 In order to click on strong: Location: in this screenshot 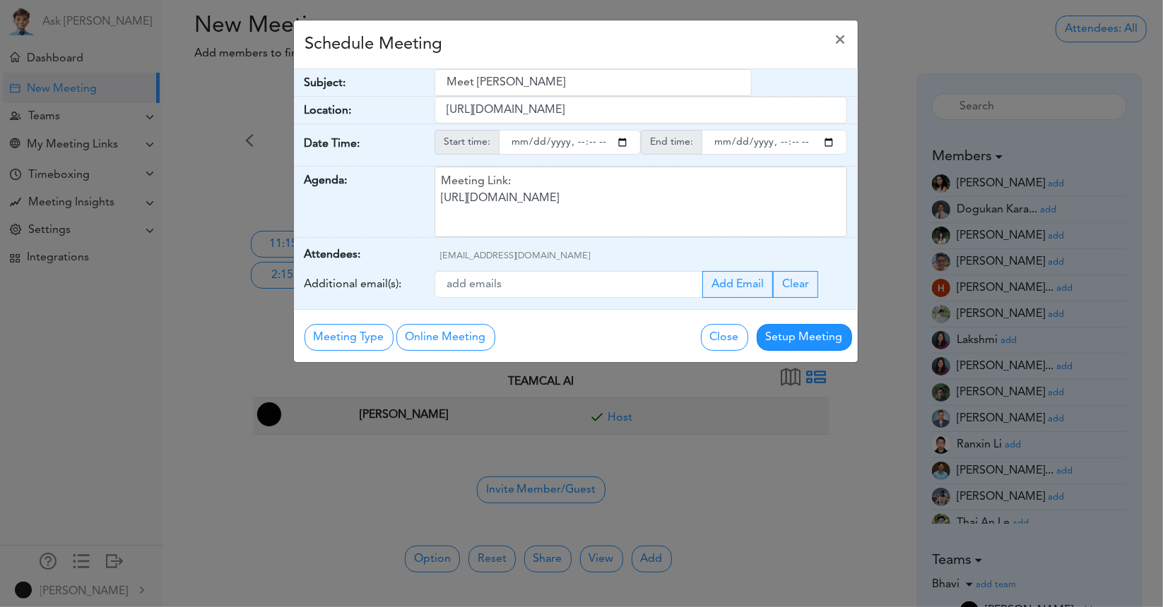, I will do `click(328, 111)`.